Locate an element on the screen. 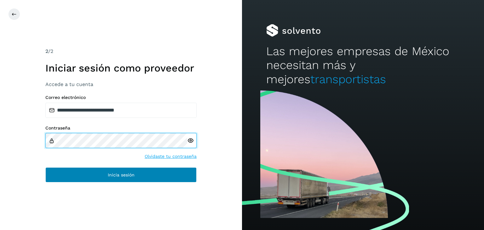  label: Contraseña is located at coordinates (121, 128).